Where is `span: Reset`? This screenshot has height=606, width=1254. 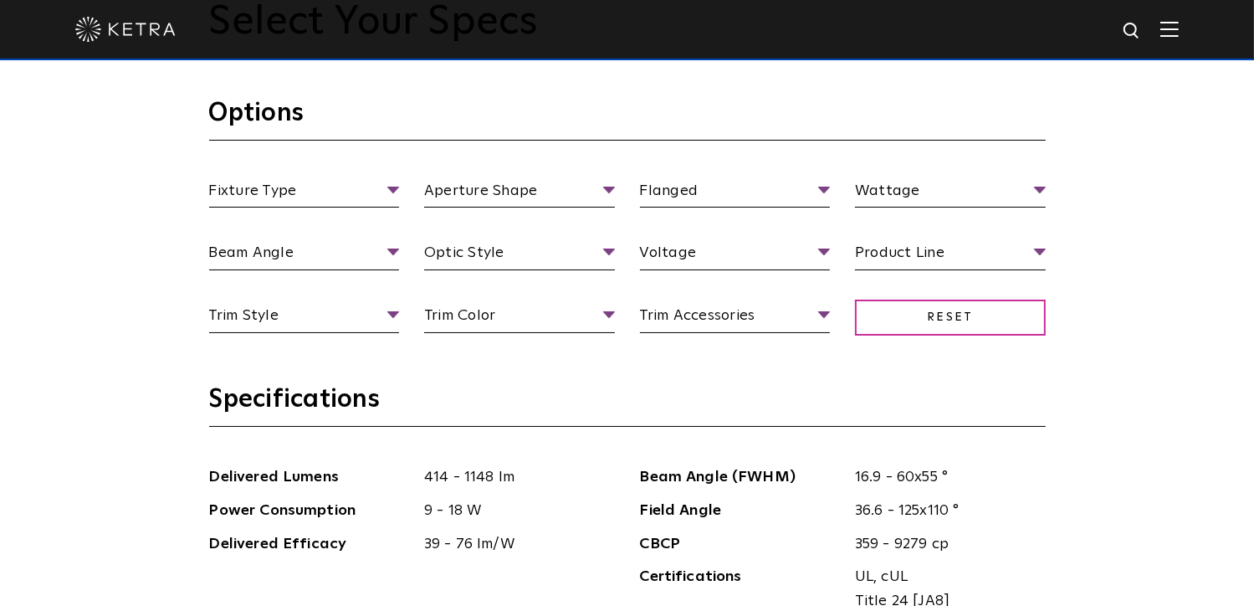 span: Reset is located at coordinates (950, 317).